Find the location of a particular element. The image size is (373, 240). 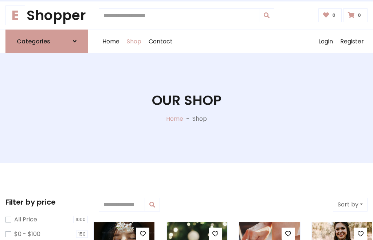

button: Sort by is located at coordinates (350, 205).